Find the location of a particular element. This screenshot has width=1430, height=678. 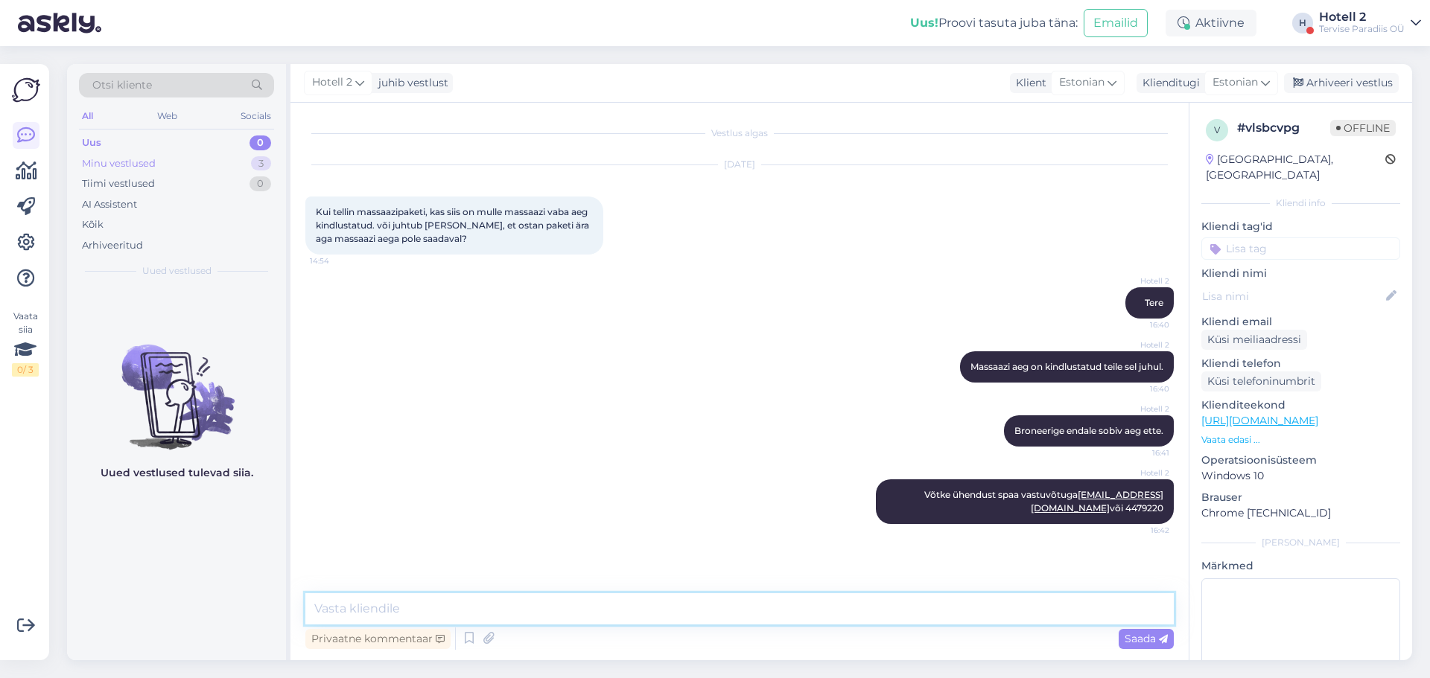

div: Web is located at coordinates (167, 116).